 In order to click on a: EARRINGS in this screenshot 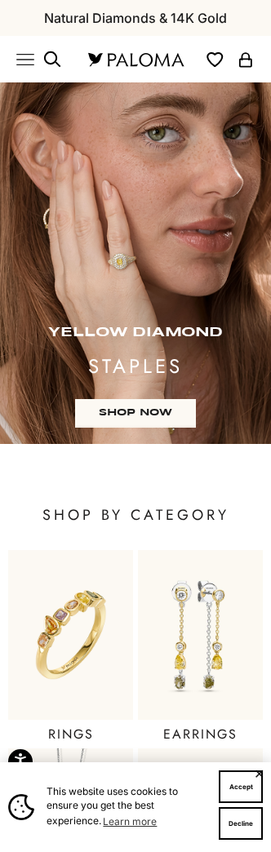, I will do `click(200, 647)`.